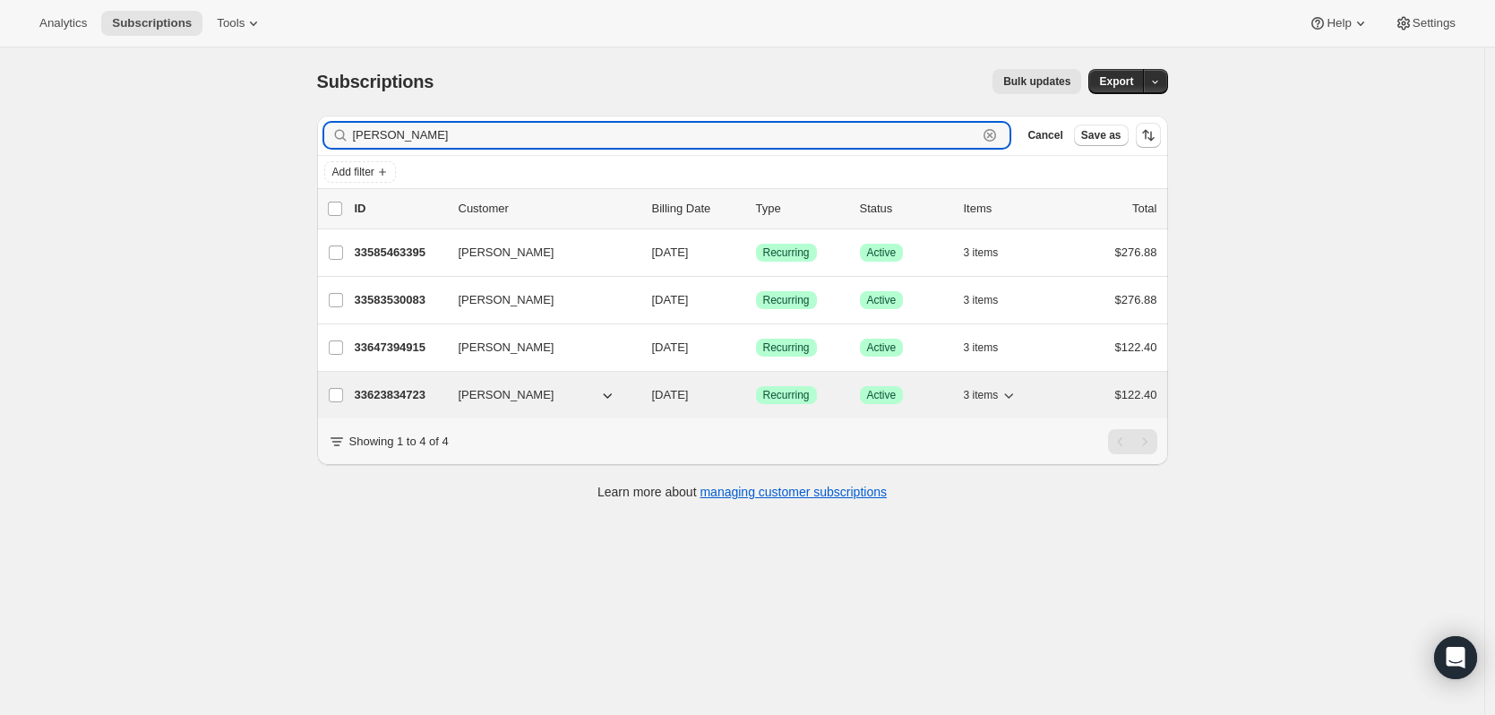 This screenshot has height=715, width=1495. What do you see at coordinates (400, 300) in the screenshot?
I see `p: 33583530083` at bounding box center [400, 300].